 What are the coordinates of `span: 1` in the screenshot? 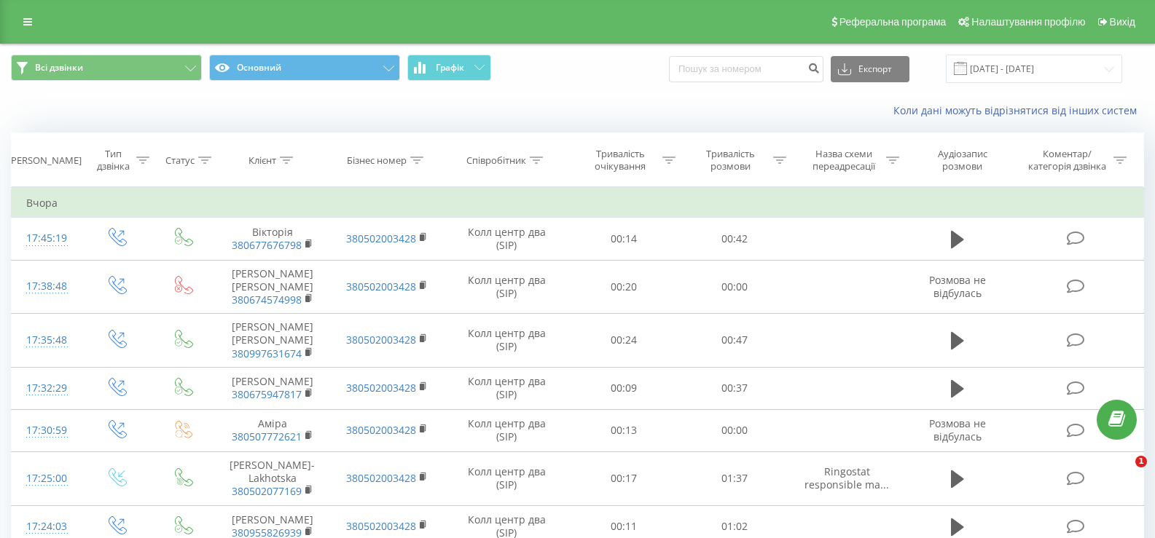 It's located at (1141, 462).